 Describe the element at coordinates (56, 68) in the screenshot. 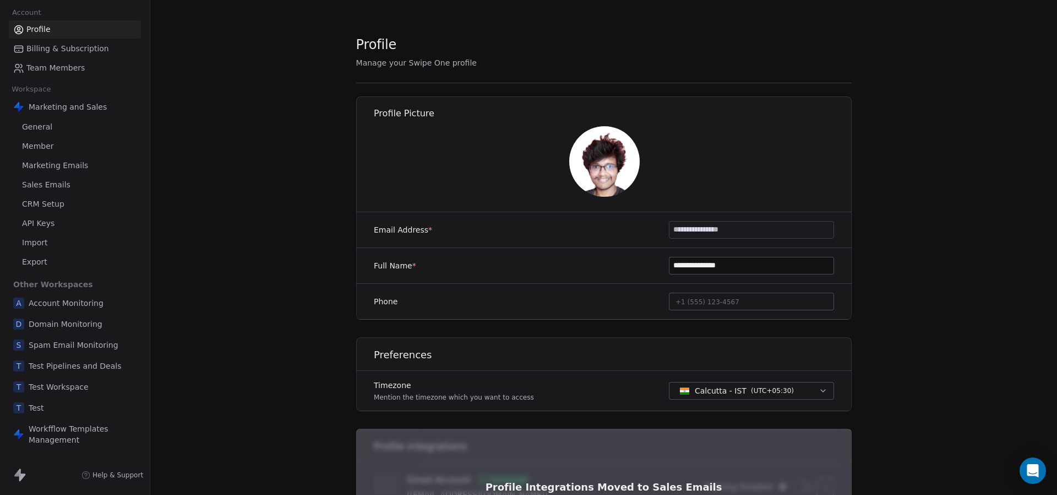

I see `span: Team Members` at that location.